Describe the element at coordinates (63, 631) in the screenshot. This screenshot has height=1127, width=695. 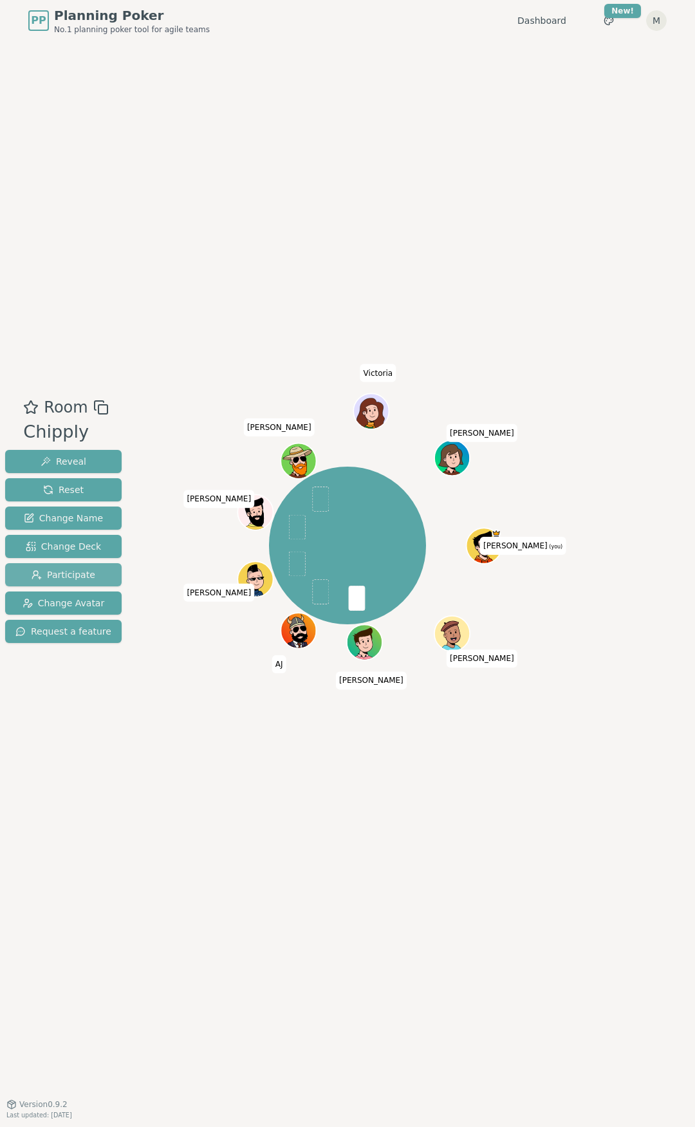
I see `button: Request a feature` at that location.